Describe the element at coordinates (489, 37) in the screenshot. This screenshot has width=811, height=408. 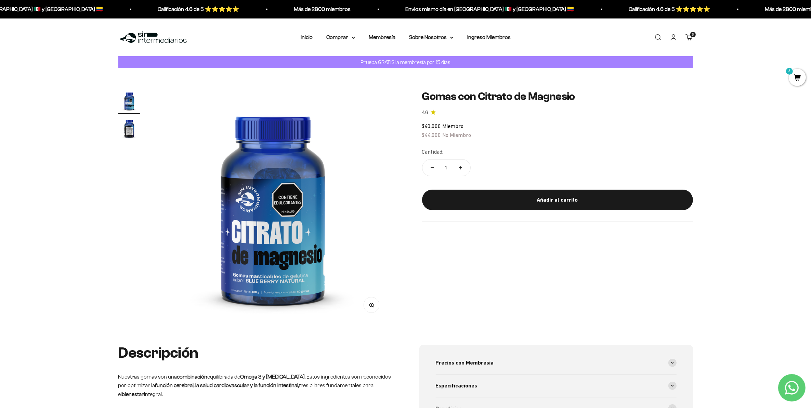
I see `a: Ingreso Miembros` at that location.